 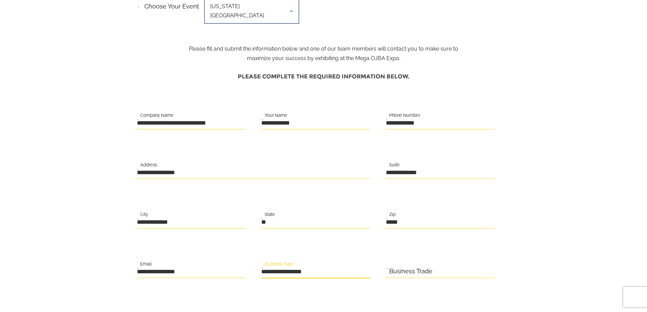 What do you see at coordinates (66, 90) in the screenshot?
I see `input: Enter your email address` at bounding box center [66, 90].